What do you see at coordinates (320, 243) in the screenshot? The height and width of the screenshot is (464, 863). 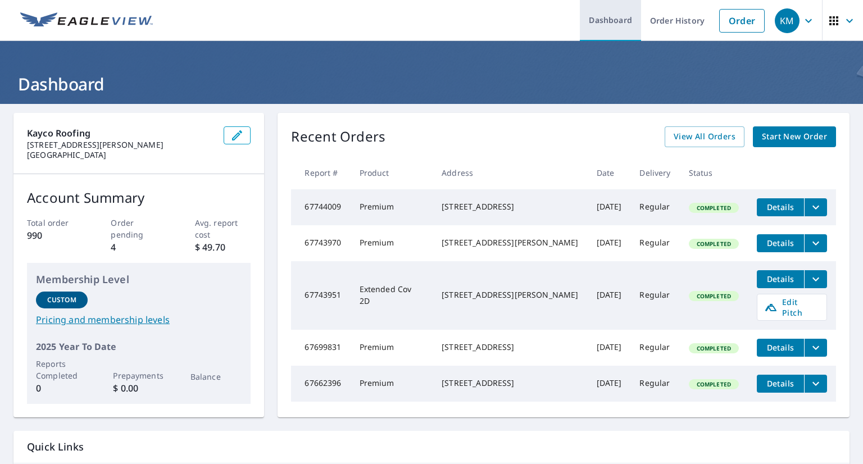 I see `td: 67743970` at bounding box center [320, 243].